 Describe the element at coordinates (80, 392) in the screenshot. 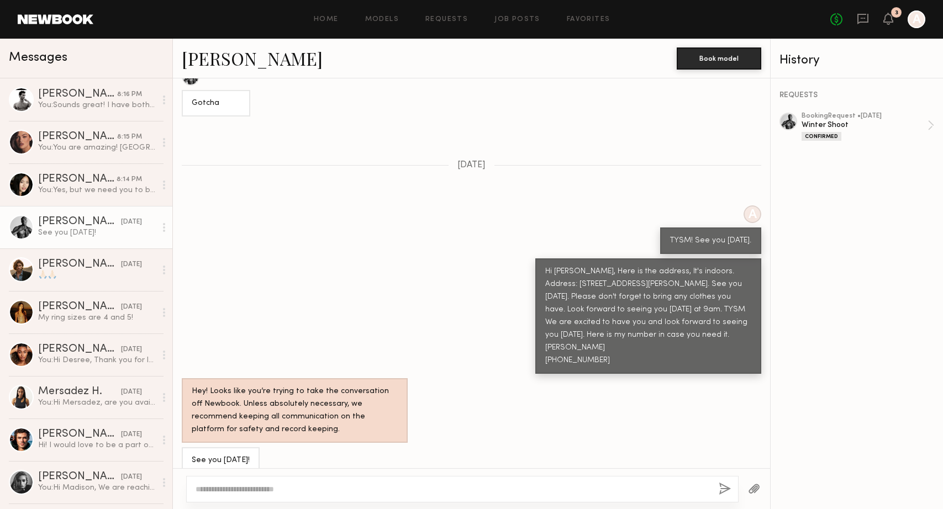

I see `div: Mersadez H.` at that location.